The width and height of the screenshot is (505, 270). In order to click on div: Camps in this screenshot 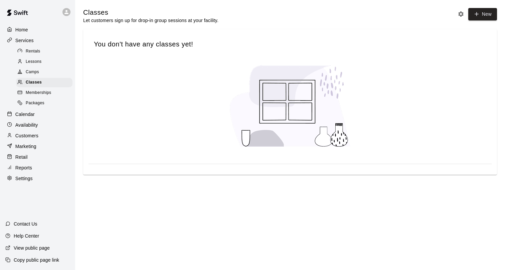, I will do `click(44, 72)`.